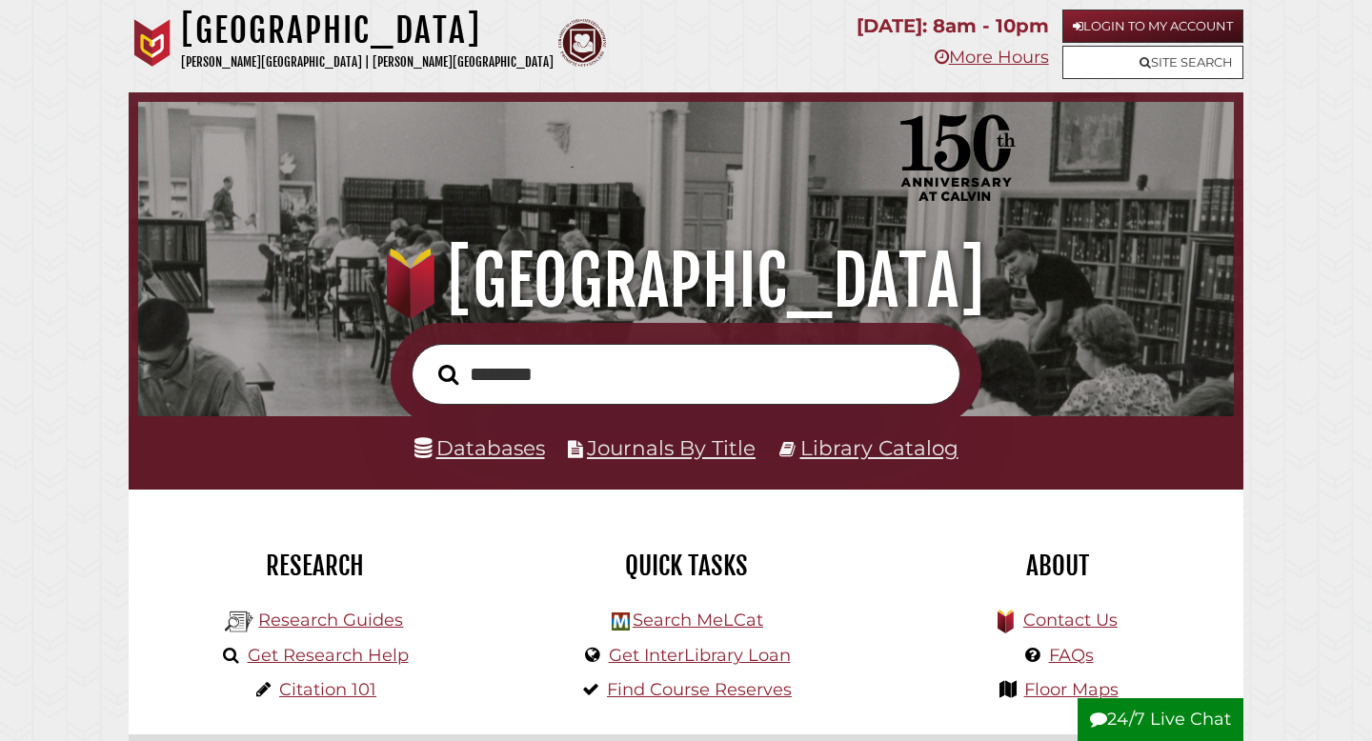  I want to click on a: Login to My Account, so click(1153, 26).